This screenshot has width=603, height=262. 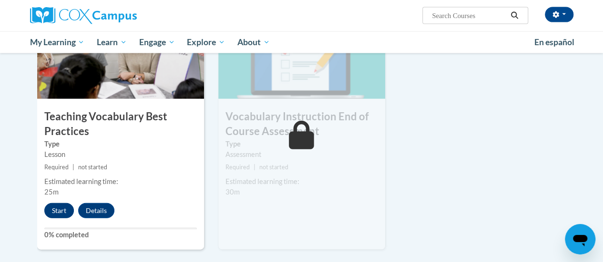 I want to click on button: Search, so click(x=514, y=16).